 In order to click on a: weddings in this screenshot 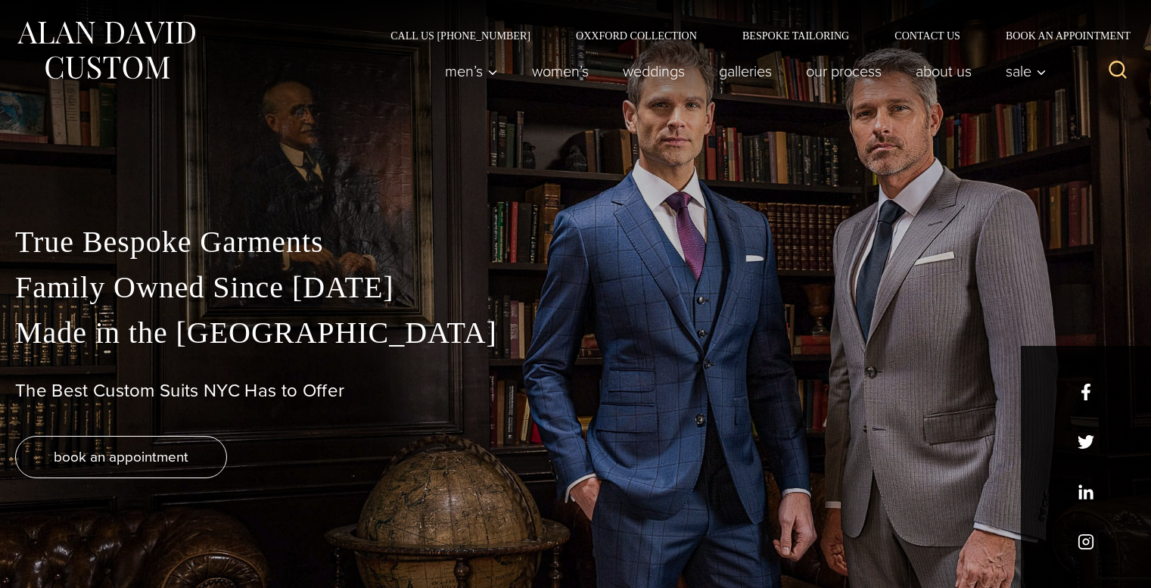, I will do `click(654, 71)`.